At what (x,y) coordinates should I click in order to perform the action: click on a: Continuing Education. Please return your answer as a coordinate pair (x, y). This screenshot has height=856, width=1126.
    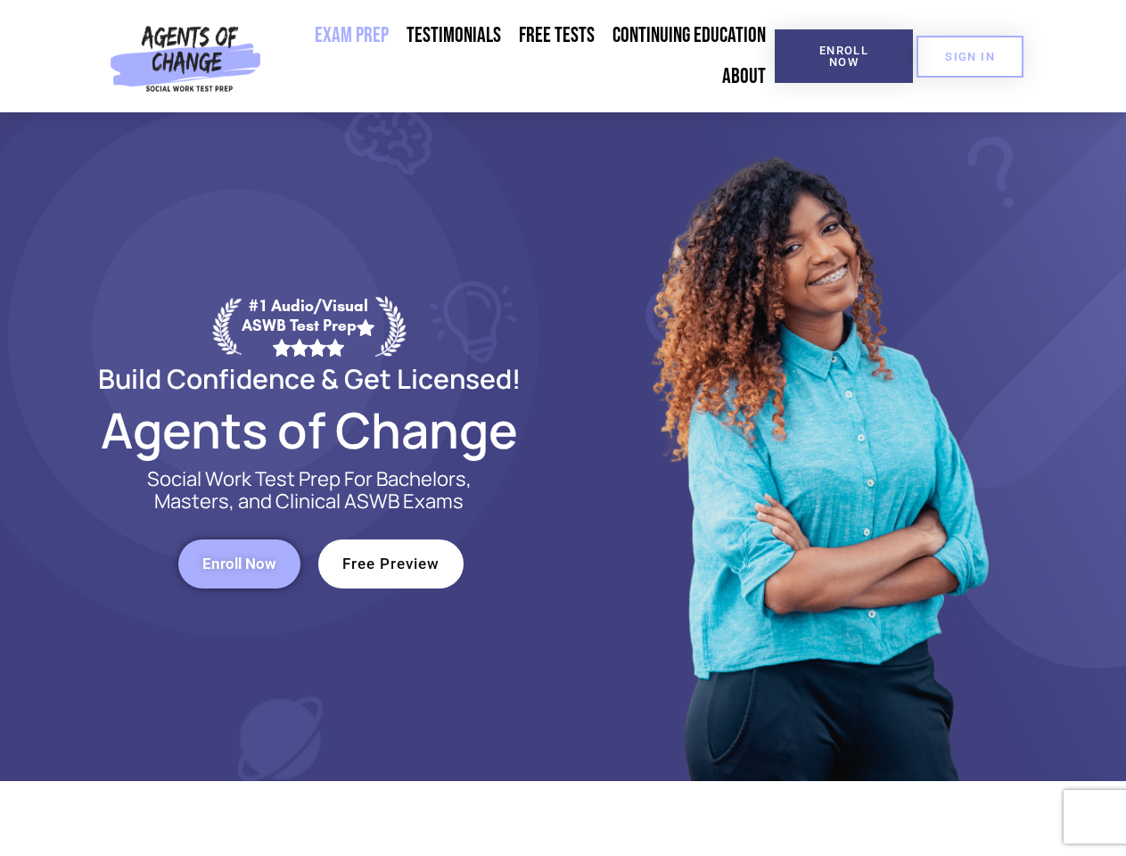
    Looking at the image, I should click on (689, 36).